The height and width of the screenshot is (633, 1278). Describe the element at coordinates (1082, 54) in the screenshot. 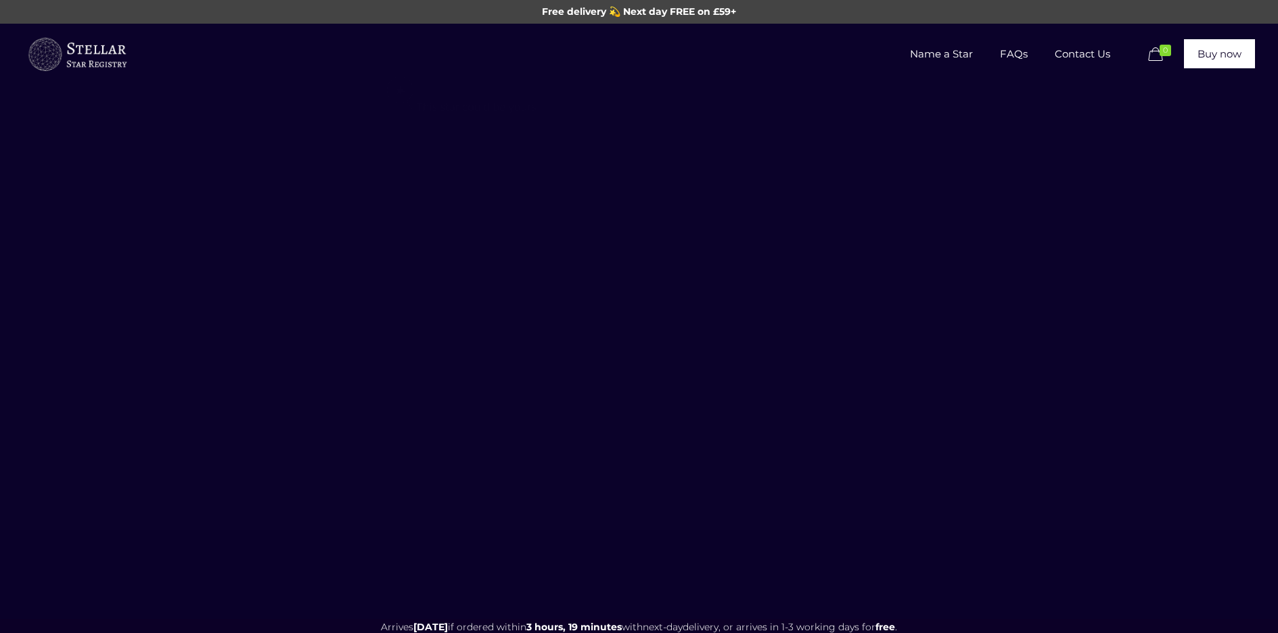

I see `a: Contact Us` at that location.